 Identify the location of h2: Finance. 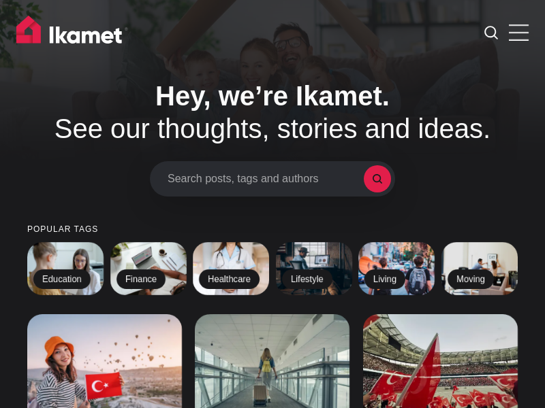
(141, 280).